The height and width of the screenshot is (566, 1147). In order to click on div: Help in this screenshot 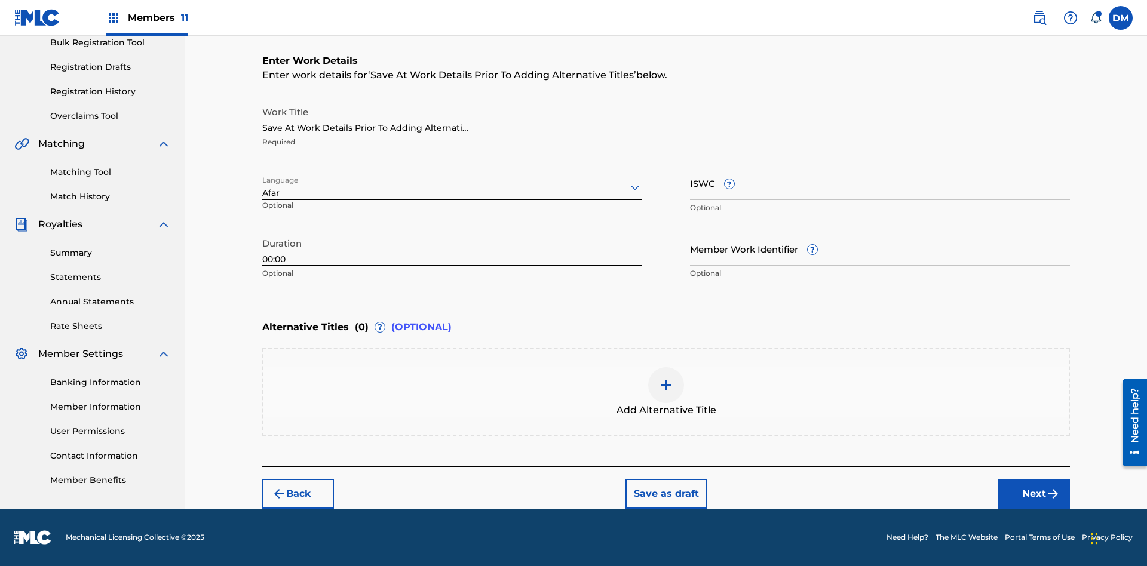, I will do `click(1070, 18)`.